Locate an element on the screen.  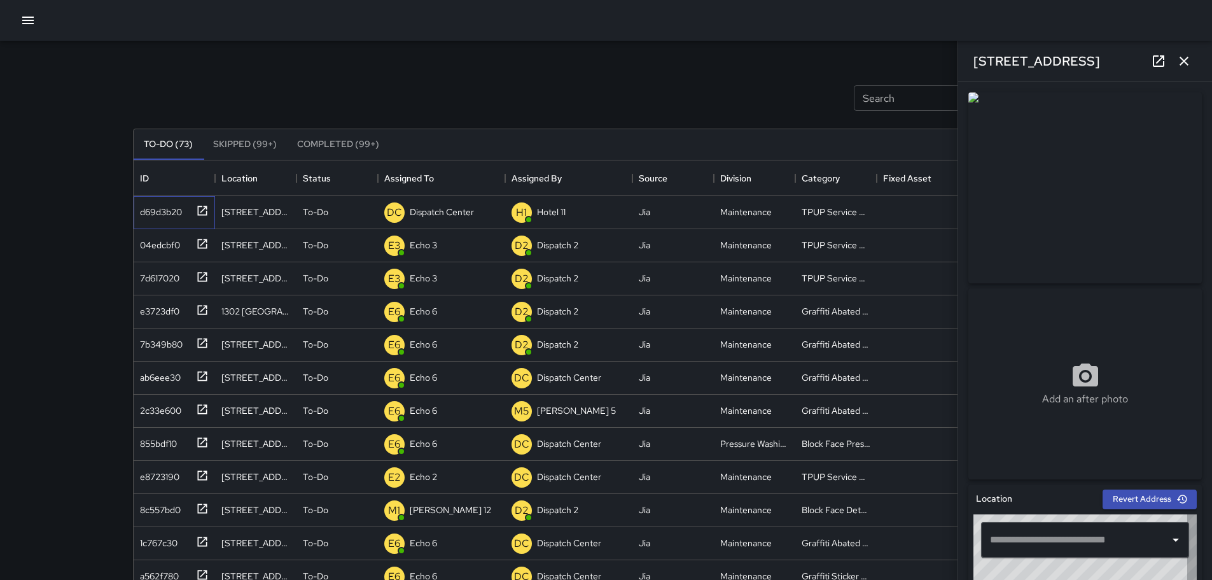
button: Completed (99+) is located at coordinates (338, 144).